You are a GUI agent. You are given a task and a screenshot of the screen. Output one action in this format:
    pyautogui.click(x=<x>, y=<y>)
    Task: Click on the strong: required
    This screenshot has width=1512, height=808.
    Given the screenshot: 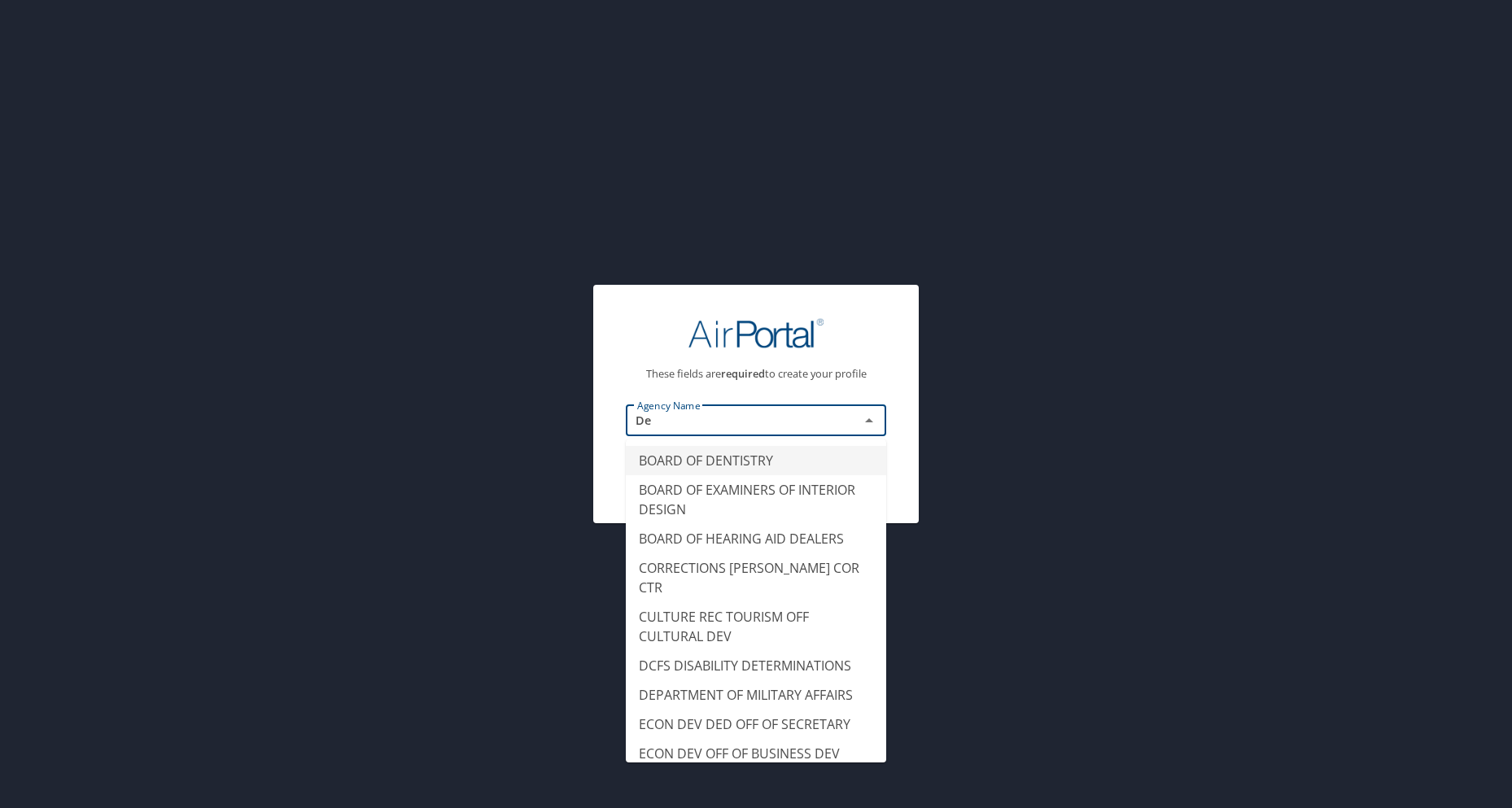 What is the action you would take?
    pyautogui.click(x=743, y=374)
    